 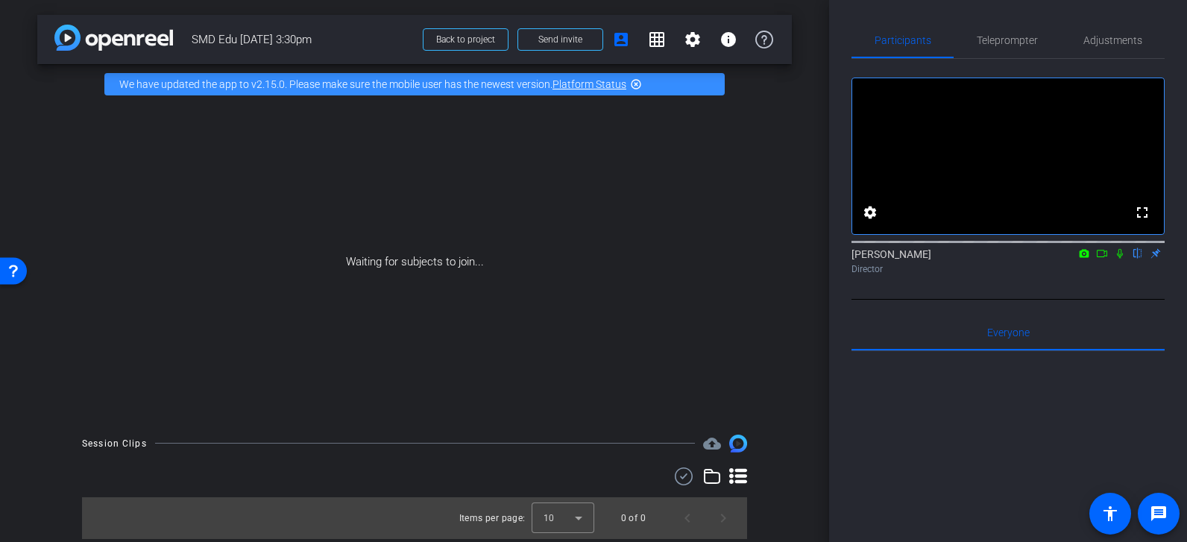 What do you see at coordinates (1142, 212) in the screenshot?
I see `mat-icon: fullscreen` at bounding box center [1142, 212].